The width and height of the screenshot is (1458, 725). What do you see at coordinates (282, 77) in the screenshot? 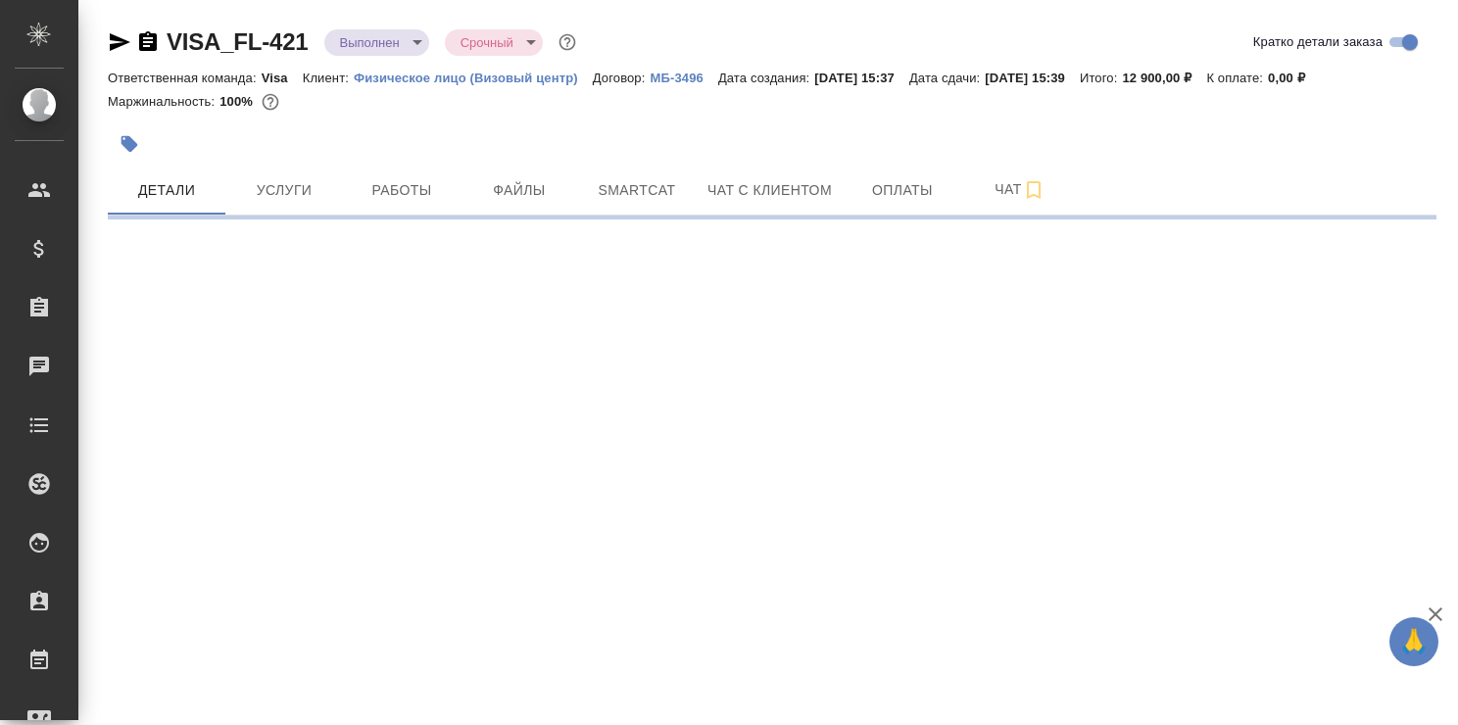
I see `p: Visa` at bounding box center [282, 77].